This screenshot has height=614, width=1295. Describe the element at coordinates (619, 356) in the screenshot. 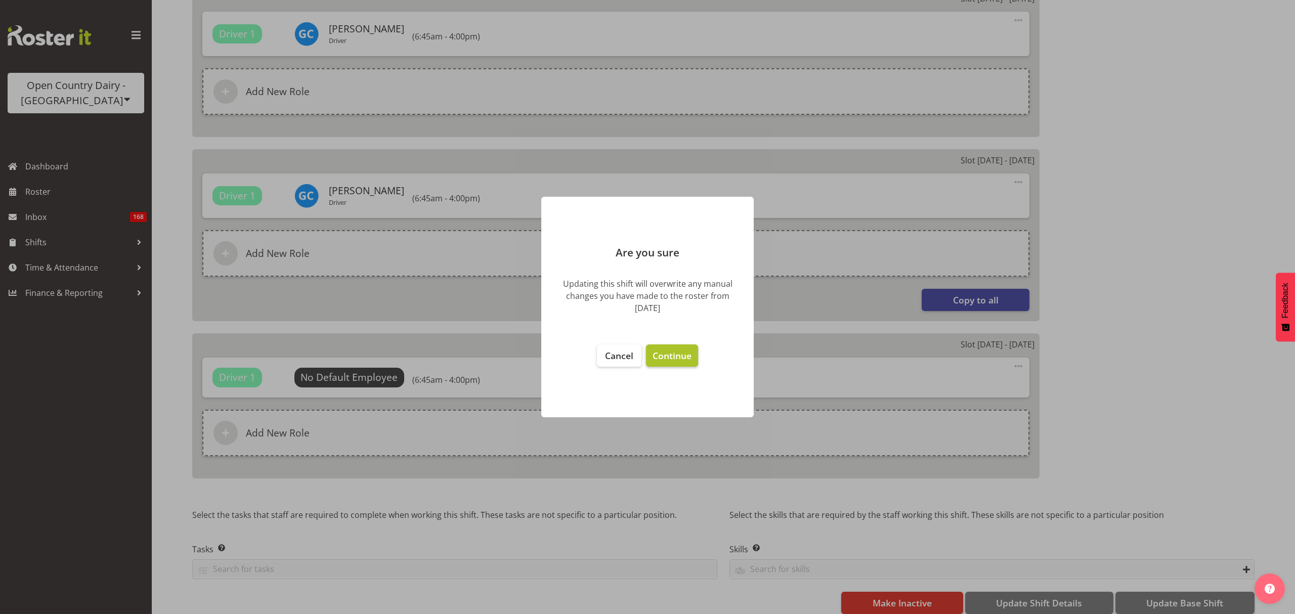

I see `span: Cancel` at that location.